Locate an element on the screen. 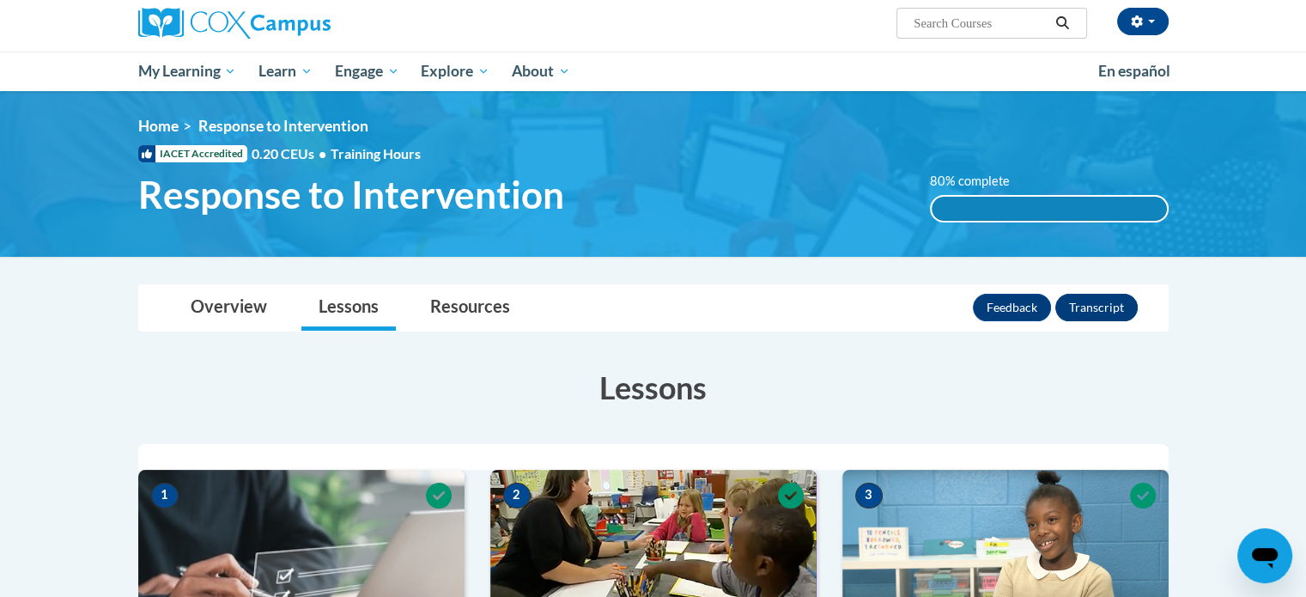 This screenshot has height=597, width=1306. button: Transcript is located at coordinates (1097, 307).